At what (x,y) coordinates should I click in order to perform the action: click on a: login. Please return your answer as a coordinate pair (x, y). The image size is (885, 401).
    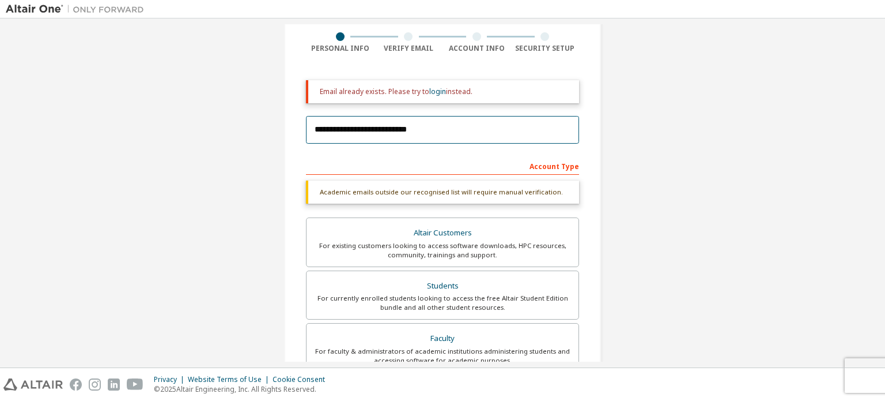
    Looking at the image, I should click on (438, 91).